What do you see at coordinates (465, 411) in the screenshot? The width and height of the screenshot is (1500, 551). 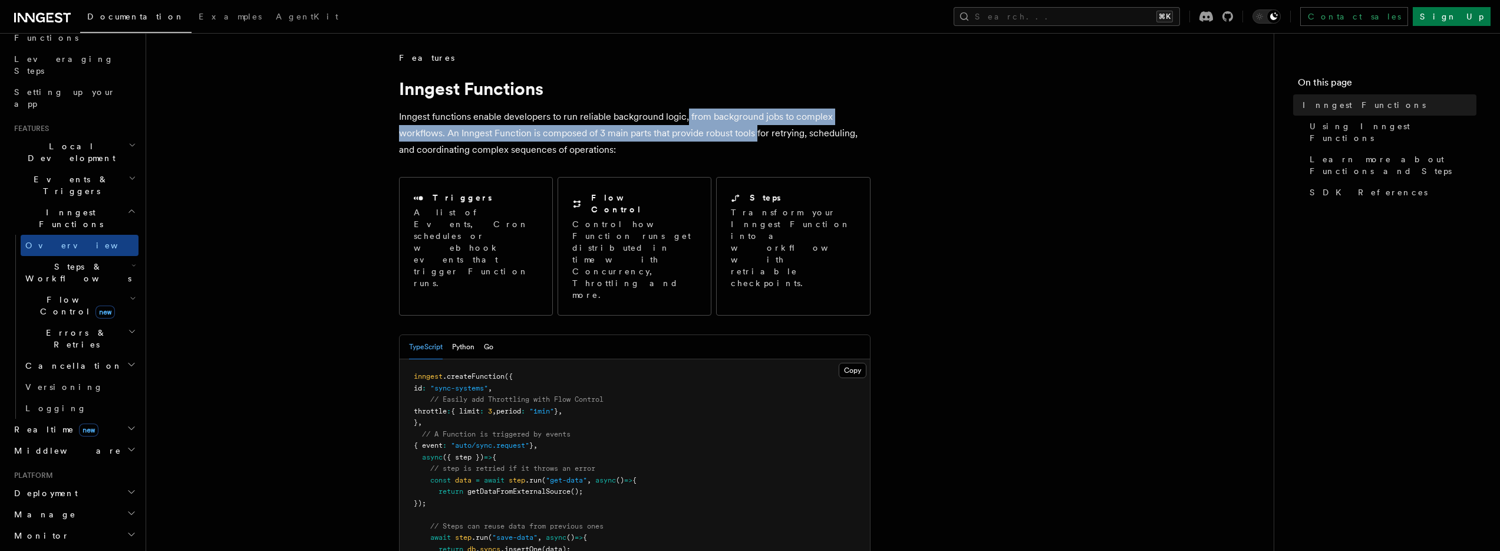 I see `span: { limit` at bounding box center [465, 411].